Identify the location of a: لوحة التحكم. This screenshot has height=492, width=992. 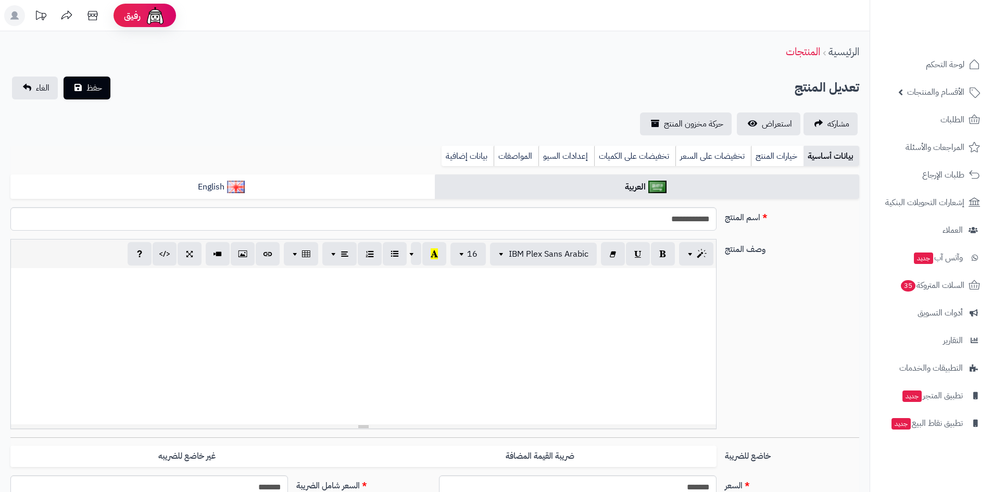
(931, 65).